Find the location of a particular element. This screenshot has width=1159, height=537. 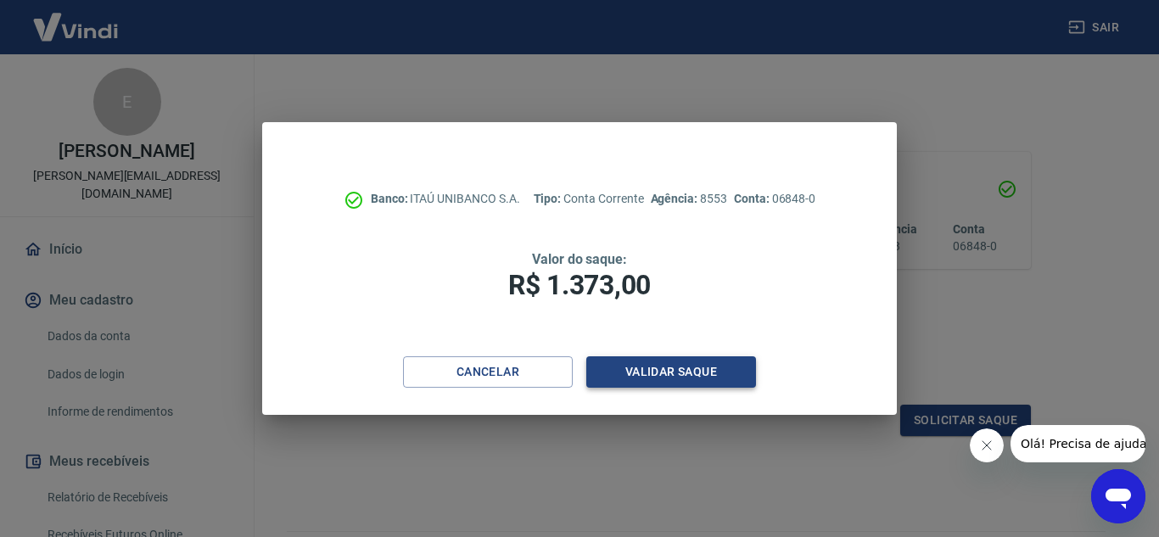

p: ITAÚ UNIBANCO S.A. is located at coordinates (446, 199).